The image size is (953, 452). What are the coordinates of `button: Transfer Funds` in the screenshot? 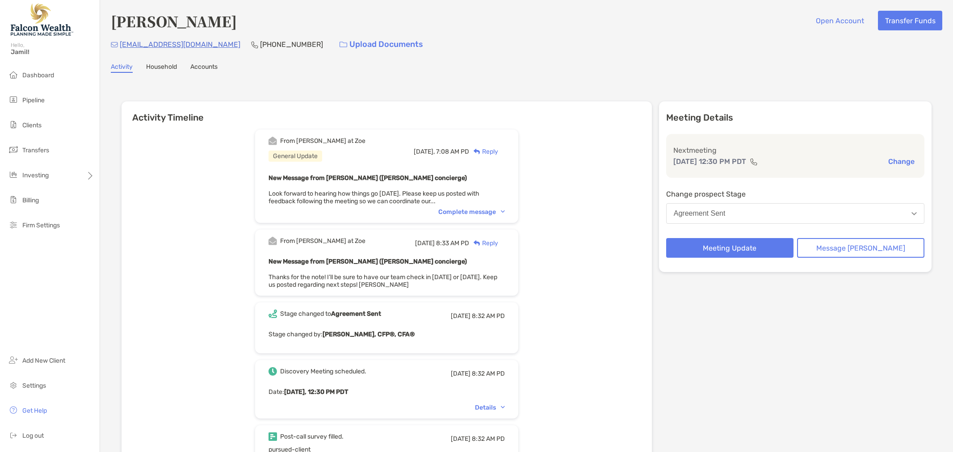 It's located at (911, 21).